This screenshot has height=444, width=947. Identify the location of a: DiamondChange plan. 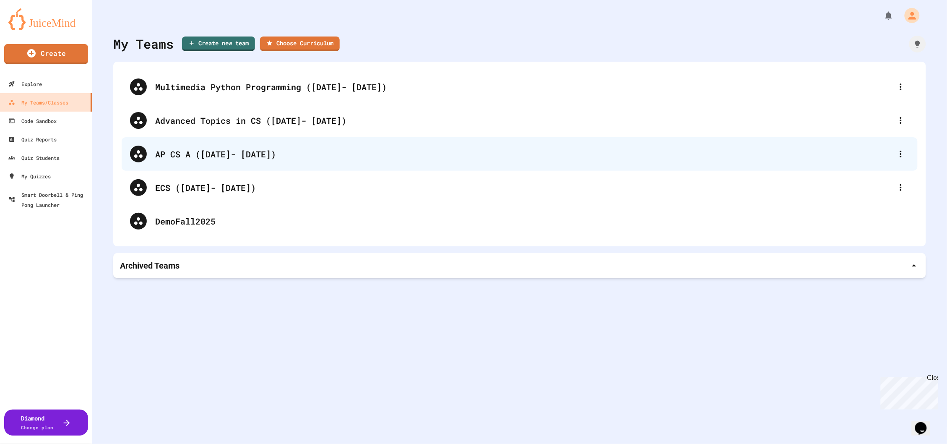
(46, 422).